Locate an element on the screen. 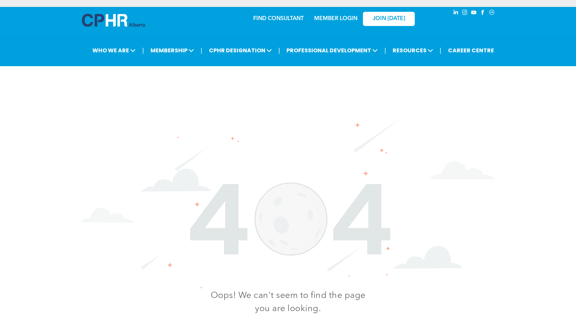  a: CAREER CENTRE is located at coordinates (471, 50).